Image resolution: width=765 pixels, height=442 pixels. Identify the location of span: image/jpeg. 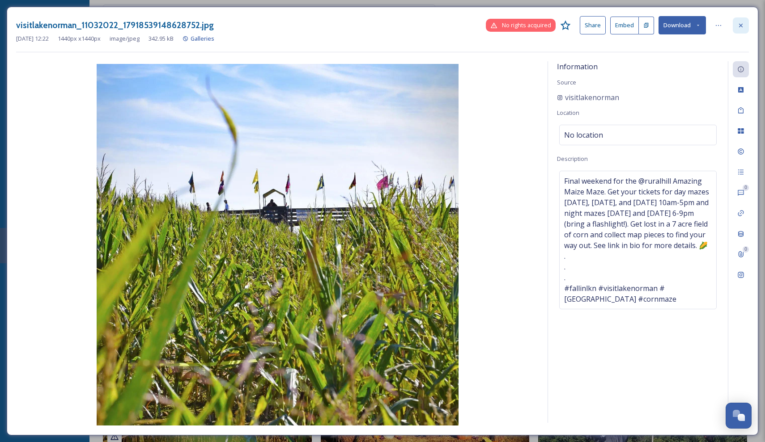
(124, 38).